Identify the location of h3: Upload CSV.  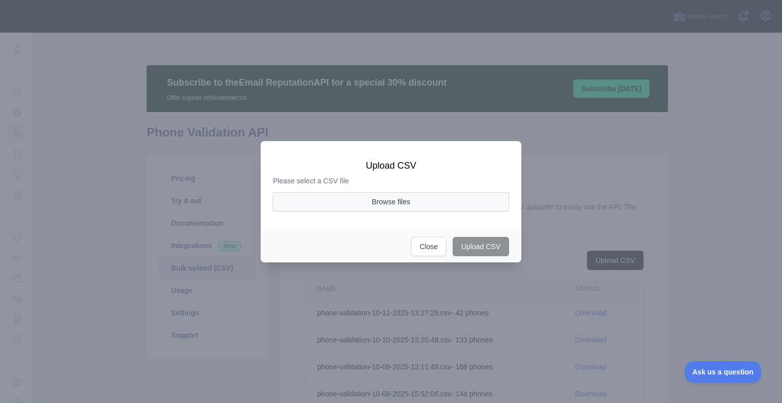
(391, 165).